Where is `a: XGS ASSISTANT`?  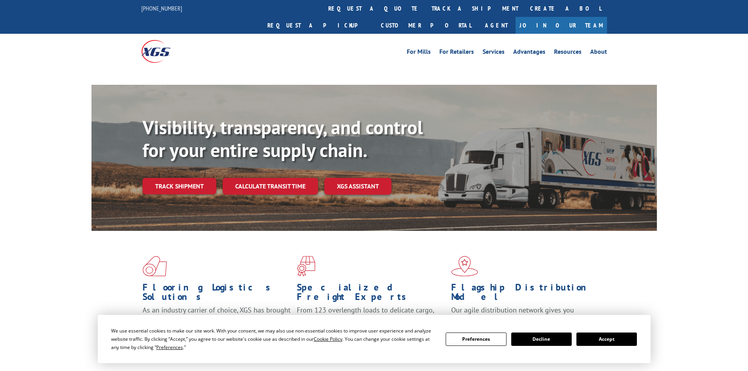 a: XGS ASSISTANT is located at coordinates (358, 186).